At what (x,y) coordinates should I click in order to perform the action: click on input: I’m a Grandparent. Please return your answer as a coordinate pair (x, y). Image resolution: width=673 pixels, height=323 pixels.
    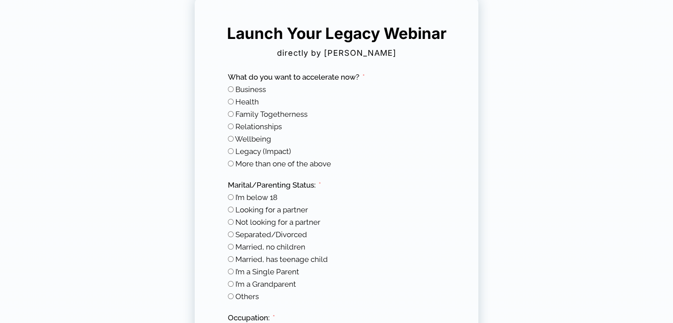
    Looking at the image, I should click on (231, 284).